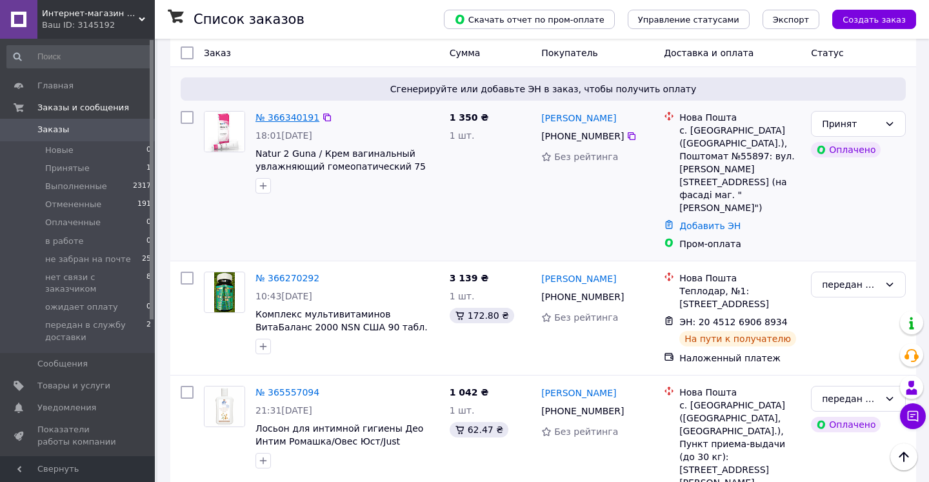 This screenshot has width=929, height=482. Describe the element at coordinates (217, 53) in the screenshot. I see `span: Заказ` at that location.